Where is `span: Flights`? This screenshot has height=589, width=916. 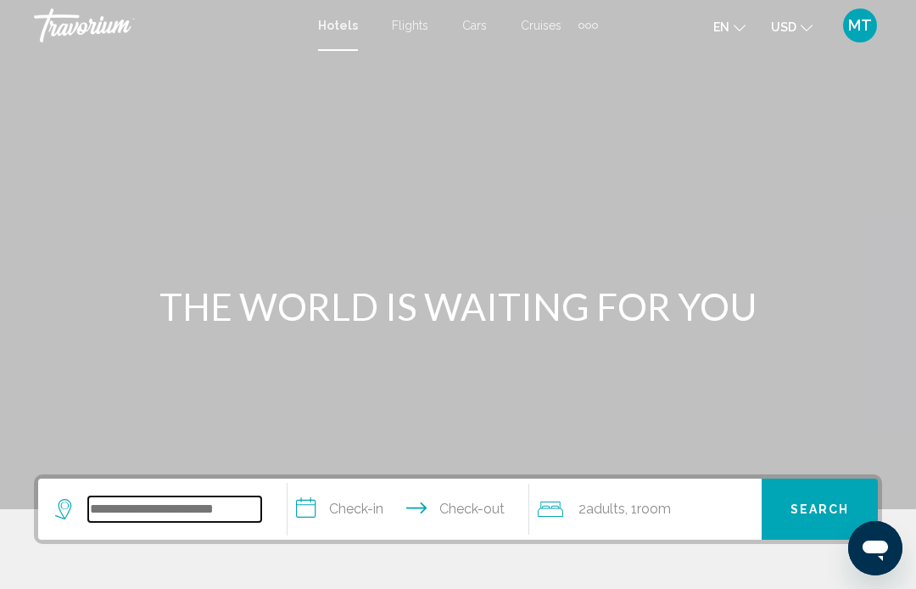
span: Flights is located at coordinates (410, 25).